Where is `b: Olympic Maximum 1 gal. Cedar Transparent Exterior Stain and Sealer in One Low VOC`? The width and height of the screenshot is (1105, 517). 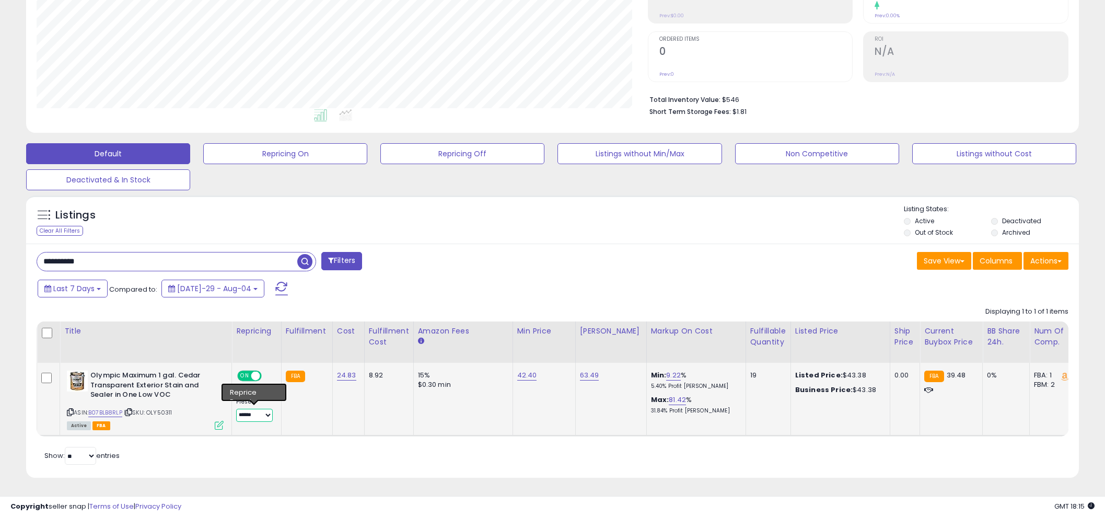
b: Olympic Maximum 1 gal. Cedar Transparent Exterior Stain and Sealer in One Low VOC is located at coordinates (154, 386).